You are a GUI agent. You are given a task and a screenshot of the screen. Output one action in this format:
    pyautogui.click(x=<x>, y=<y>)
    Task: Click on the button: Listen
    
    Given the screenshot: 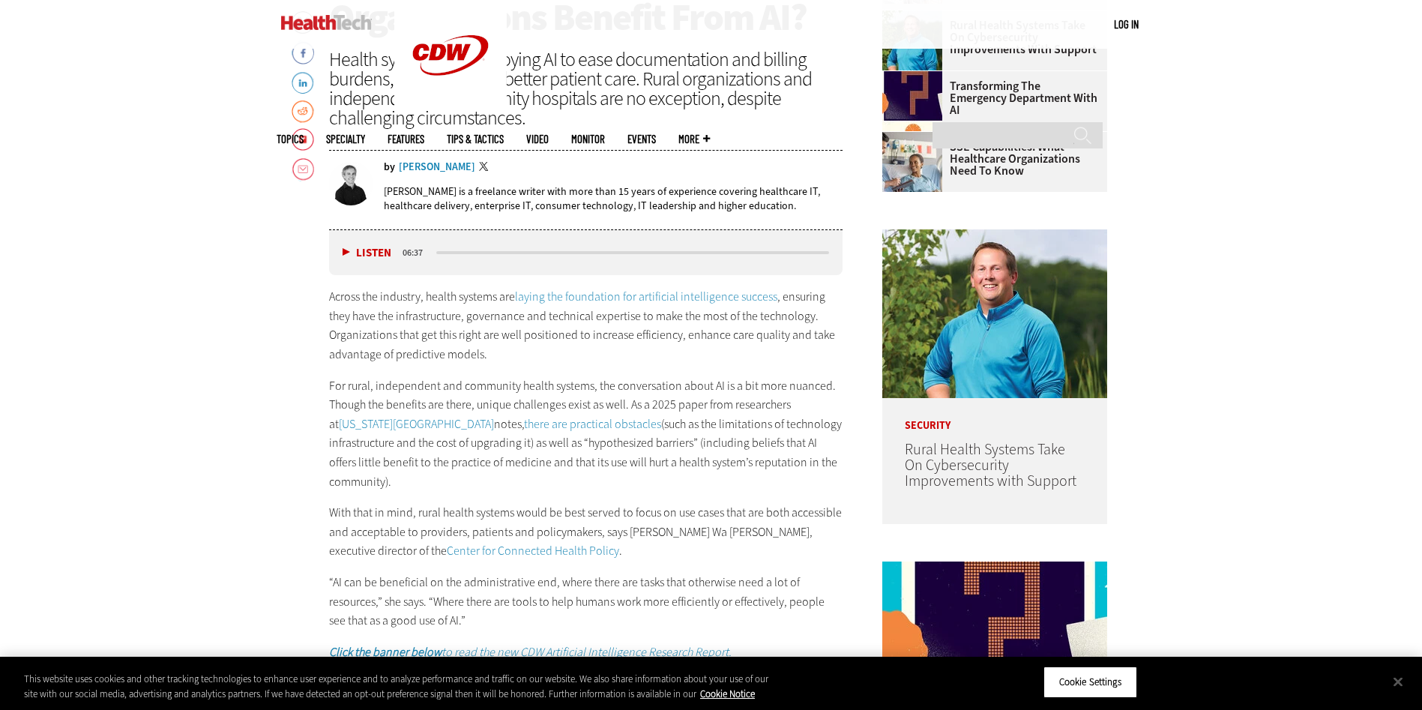 What is the action you would take?
    pyautogui.click(x=367, y=253)
    